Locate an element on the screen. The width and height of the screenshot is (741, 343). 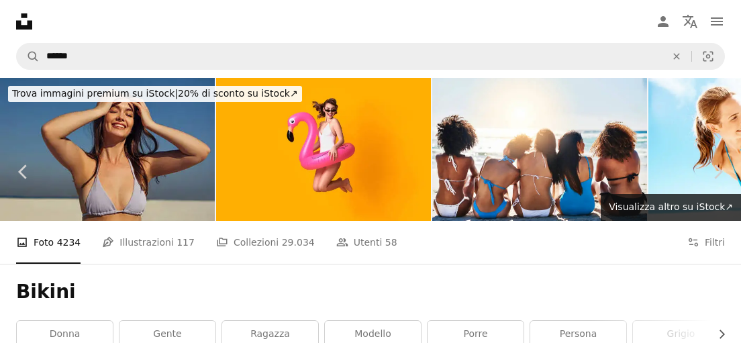
span: 117 is located at coordinates (185, 242).